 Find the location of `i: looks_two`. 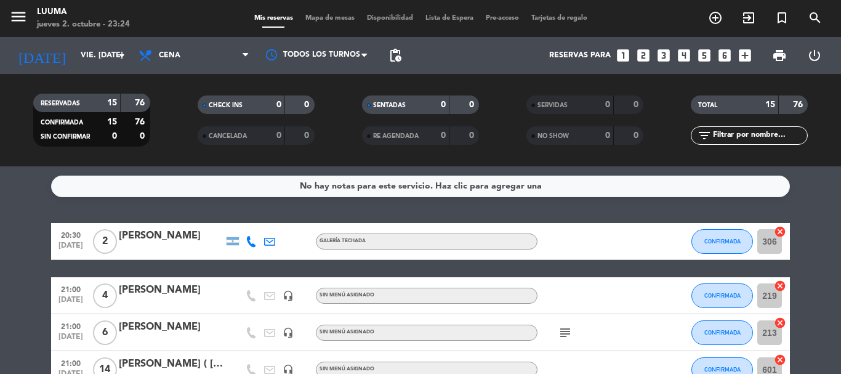

i: looks_two is located at coordinates (643, 55).